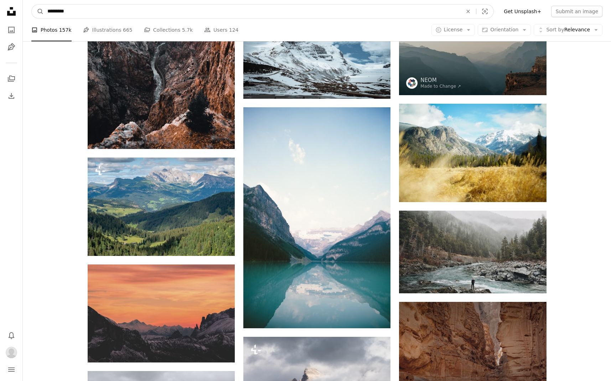 This screenshot has width=611, height=381. Describe the element at coordinates (568, 30) in the screenshot. I see `span: Relevance` at that location.